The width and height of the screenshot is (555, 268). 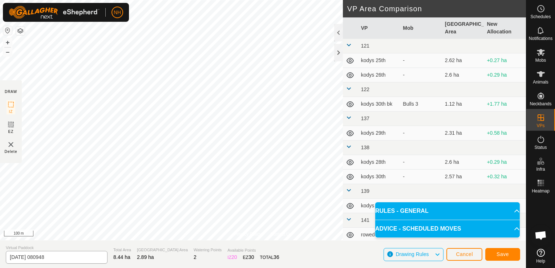 What do you see at coordinates (379, 75) in the screenshot?
I see `td: kodys 26th` at bounding box center [379, 75].